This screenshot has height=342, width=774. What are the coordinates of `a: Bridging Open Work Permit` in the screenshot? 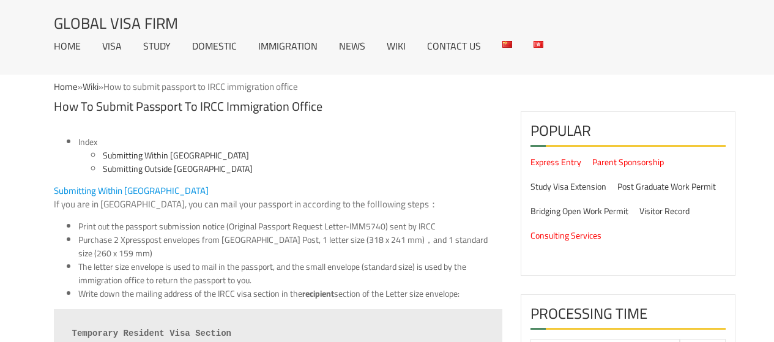 It's located at (579, 211).